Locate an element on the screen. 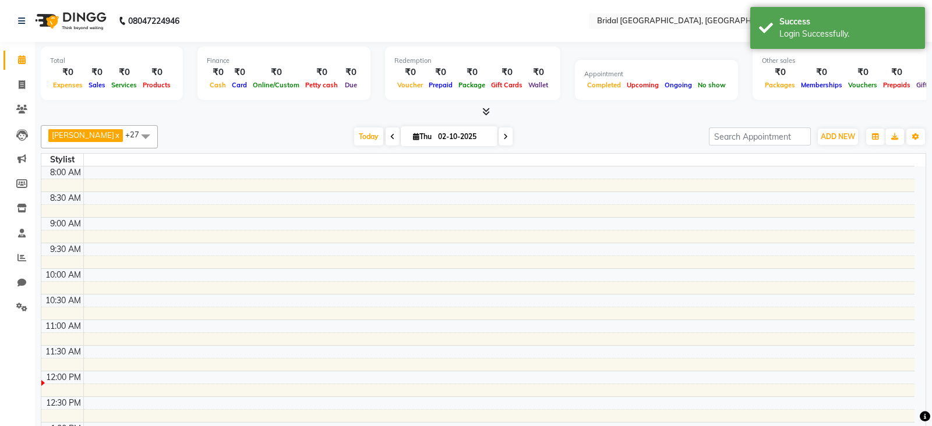 The image size is (932, 426). span: +27 is located at coordinates (136, 135).